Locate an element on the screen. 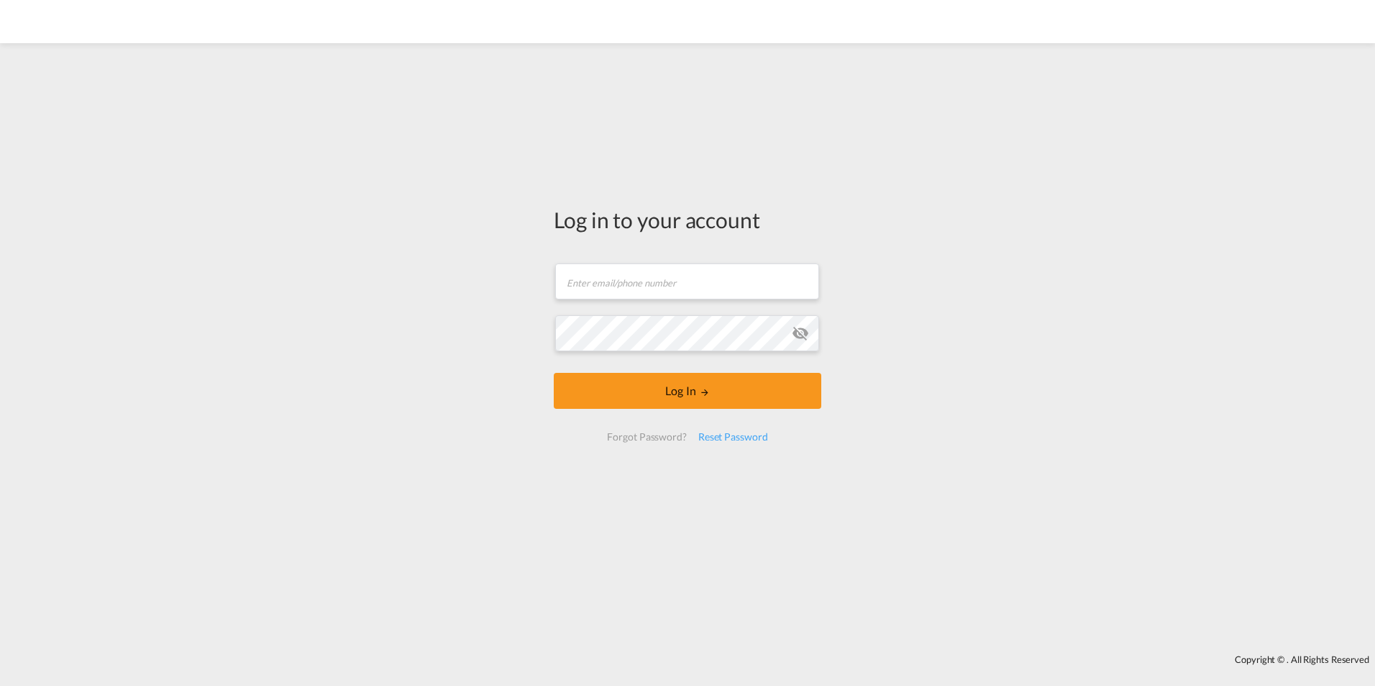  md-icon: icon-eye-off is located at coordinates (801, 333).